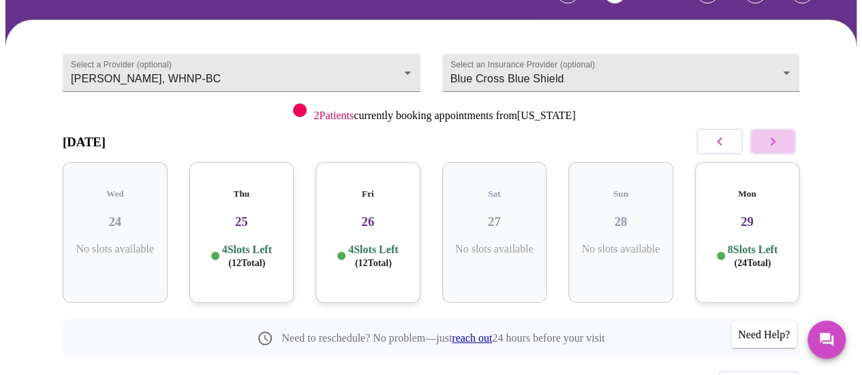  I want to click on a: reach out, so click(472, 338).